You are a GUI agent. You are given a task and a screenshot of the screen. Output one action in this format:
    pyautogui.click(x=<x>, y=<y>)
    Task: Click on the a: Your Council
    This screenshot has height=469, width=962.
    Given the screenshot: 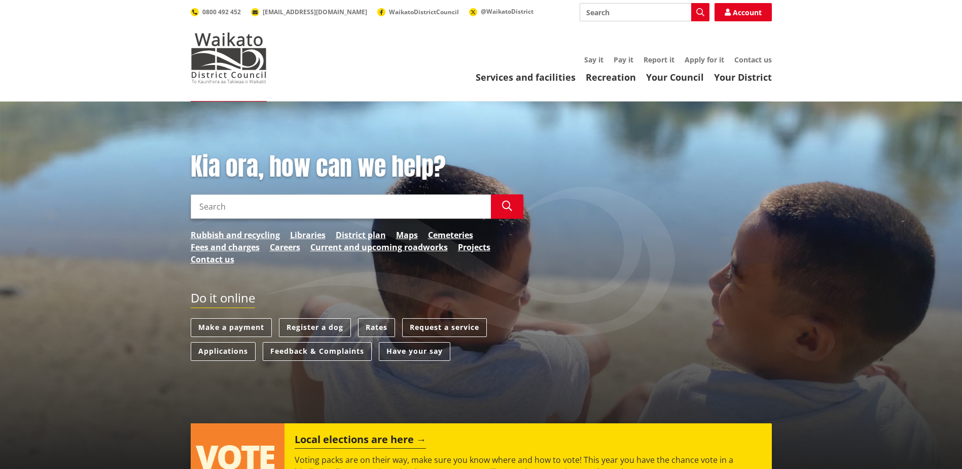 What is the action you would take?
    pyautogui.click(x=675, y=77)
    